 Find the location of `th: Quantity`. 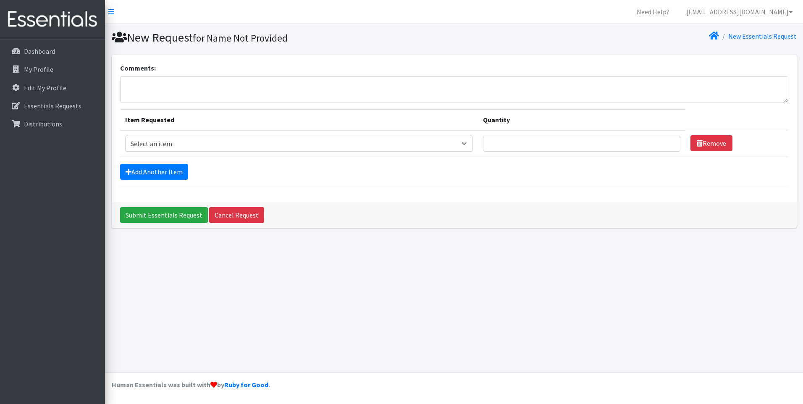

th: Quantity is located at coordinates (581, 120).